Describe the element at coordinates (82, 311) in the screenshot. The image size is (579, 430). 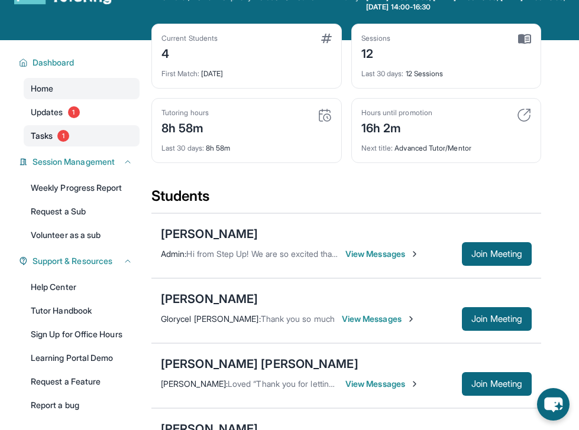
I see `a: Tutor Handbook` at that location.